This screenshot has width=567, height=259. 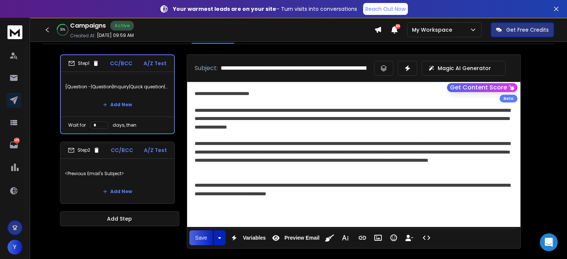 I want to click on p: Get Free Credits, so click(x=528, y=30).